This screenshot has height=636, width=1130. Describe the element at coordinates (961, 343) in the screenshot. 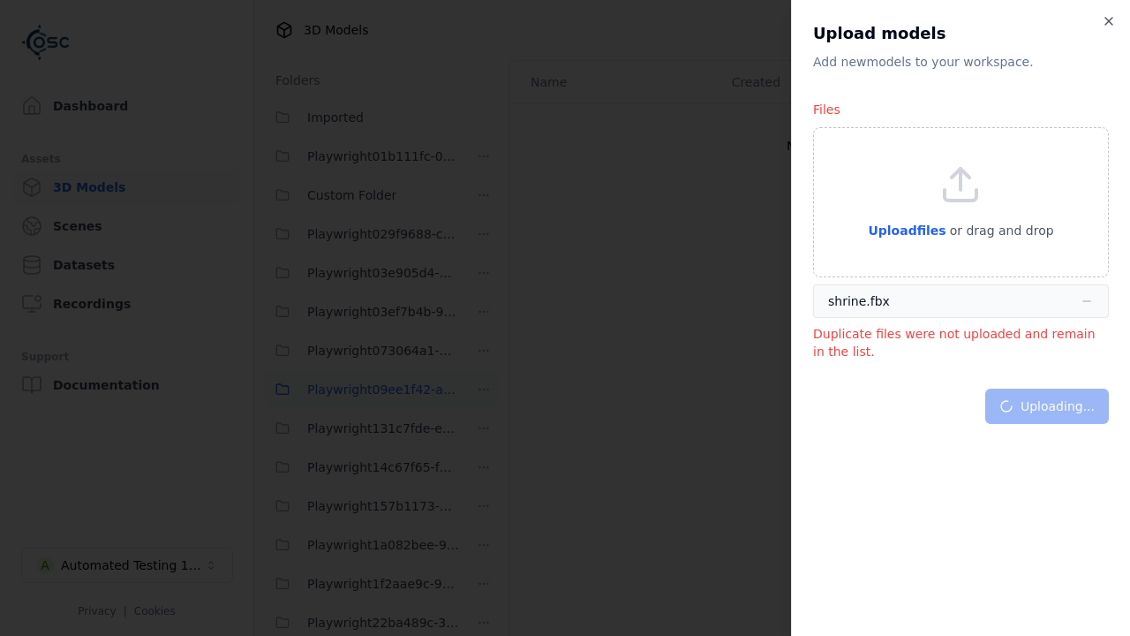

I see `p: Duplicate files were not uploaded and remain in the list.` at that location.